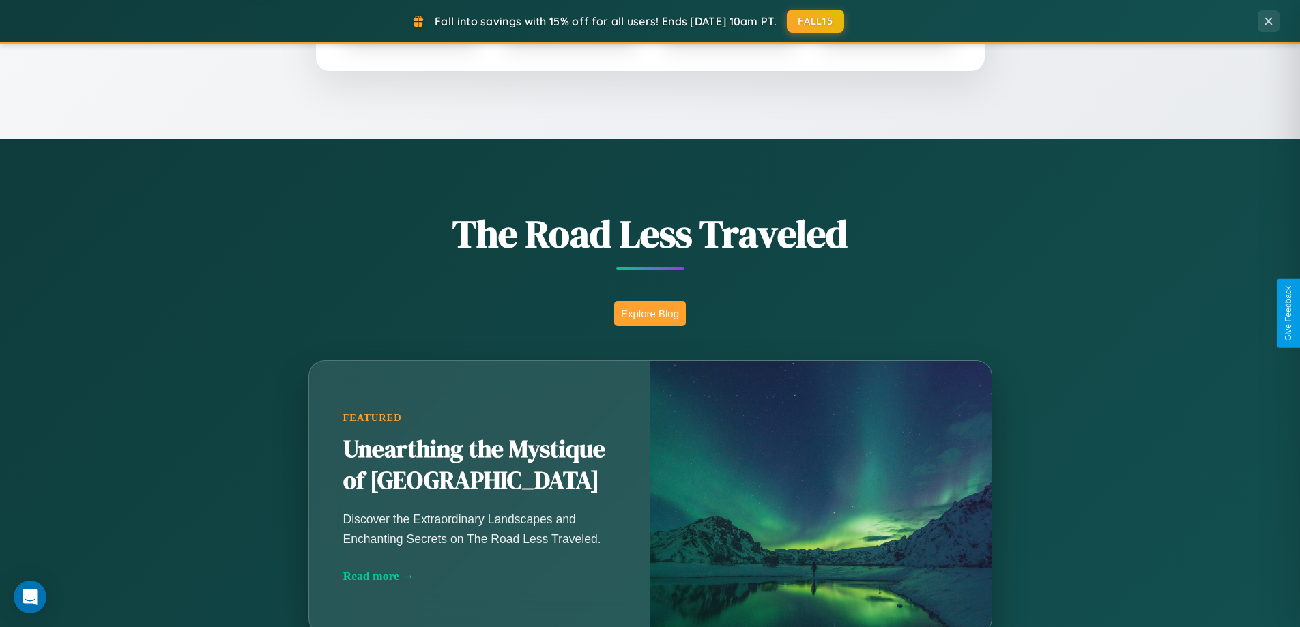 The image size is (1300, 627). I want to click on h1: The Road Less Traveled, so click(650, 233).